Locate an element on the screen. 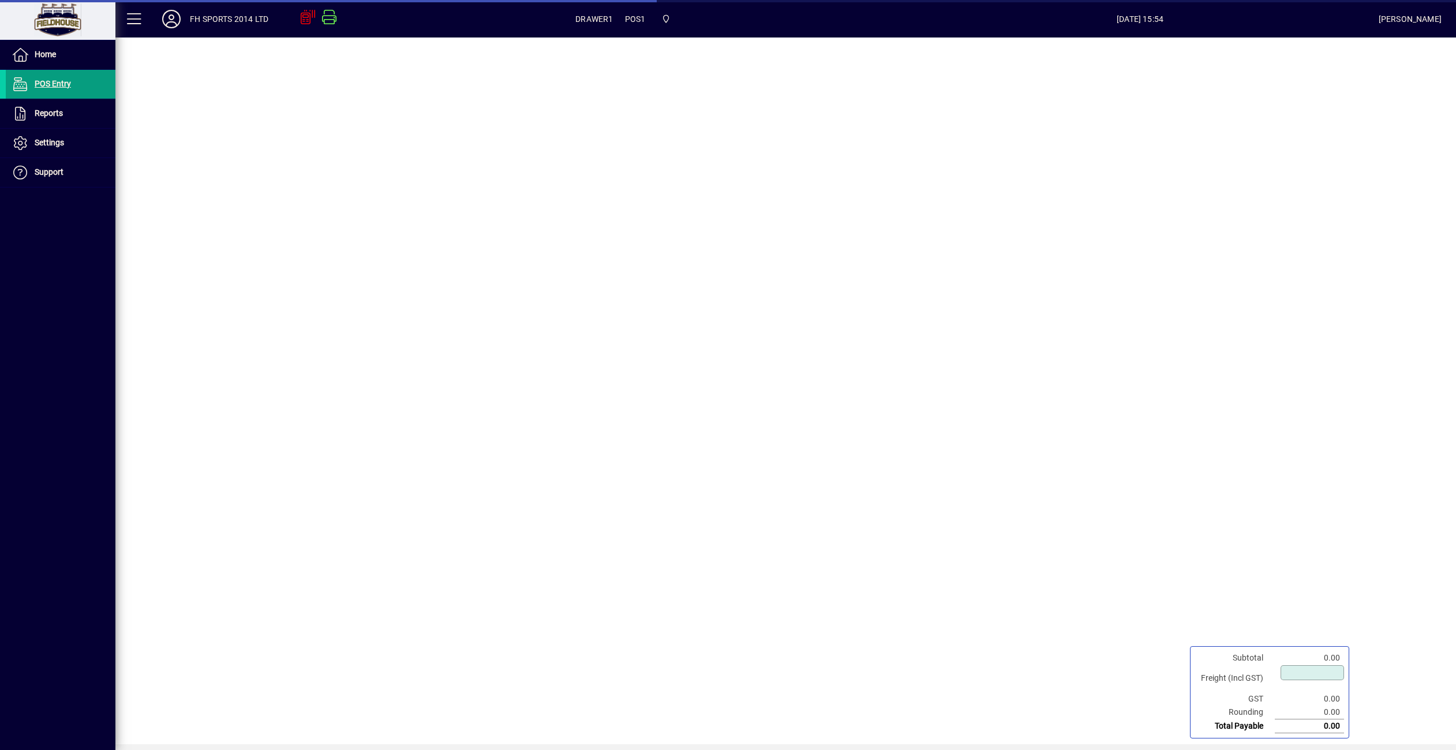 The height and width of the screenshot is (750, 1456). div: FH SPORTS 2014 LTD is located at coordinates (229, 19).